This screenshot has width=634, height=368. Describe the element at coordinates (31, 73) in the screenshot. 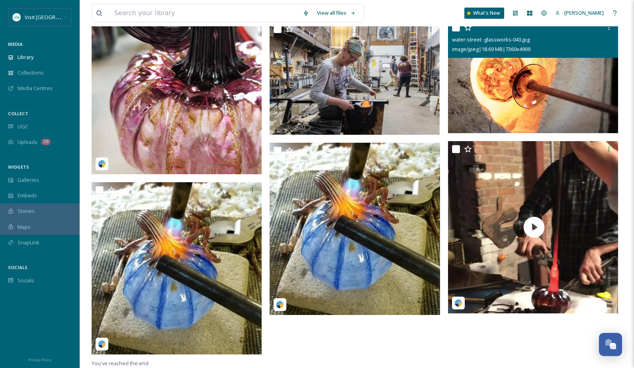

I see `span: Collections` at that location.